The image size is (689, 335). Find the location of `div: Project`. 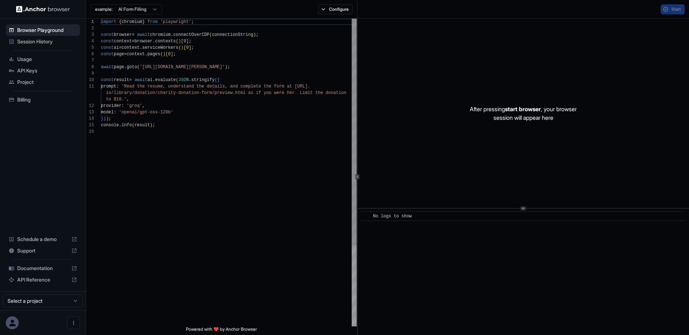

div: Project is located at coordinates (43, 82).